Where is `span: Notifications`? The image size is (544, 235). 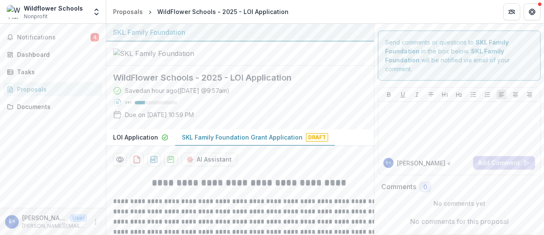
span: Notifications is located at coordinates (54, 37).